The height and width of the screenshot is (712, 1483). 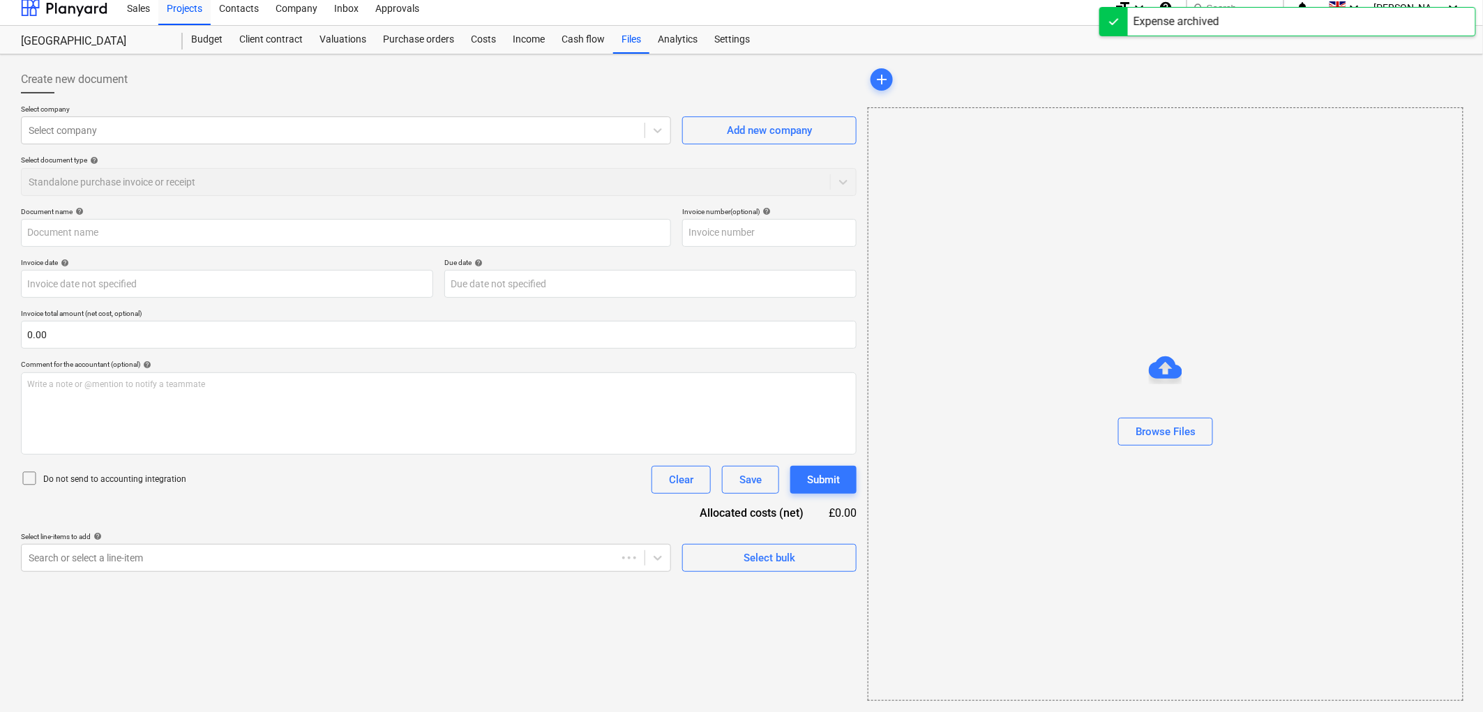 What do you see at coordinates (1166, 432) in the screenshot?
I see `button: Browse Files` at bounding box center [1166, 432].